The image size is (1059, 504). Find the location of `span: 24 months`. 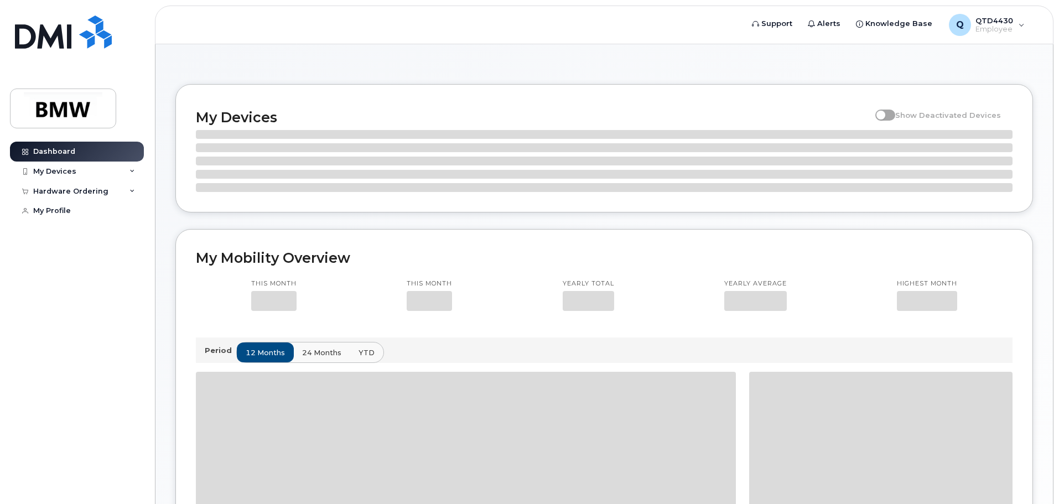

span: 24 months is located at coordinates (321, 352).